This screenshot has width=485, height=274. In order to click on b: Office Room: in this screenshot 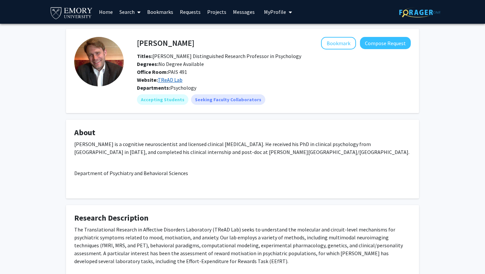, I will do `click(152, 72)`.